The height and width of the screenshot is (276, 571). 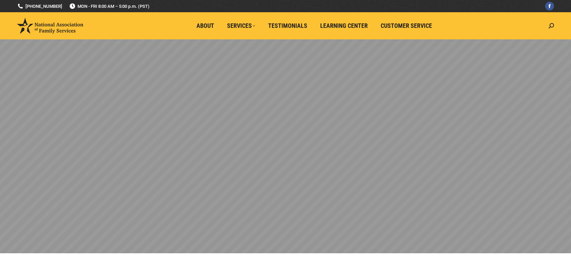 What do you see at coordinates (50, 26) in the screenshot?
I see `img: National Association of Family Services` at bounding box center [50, 26].